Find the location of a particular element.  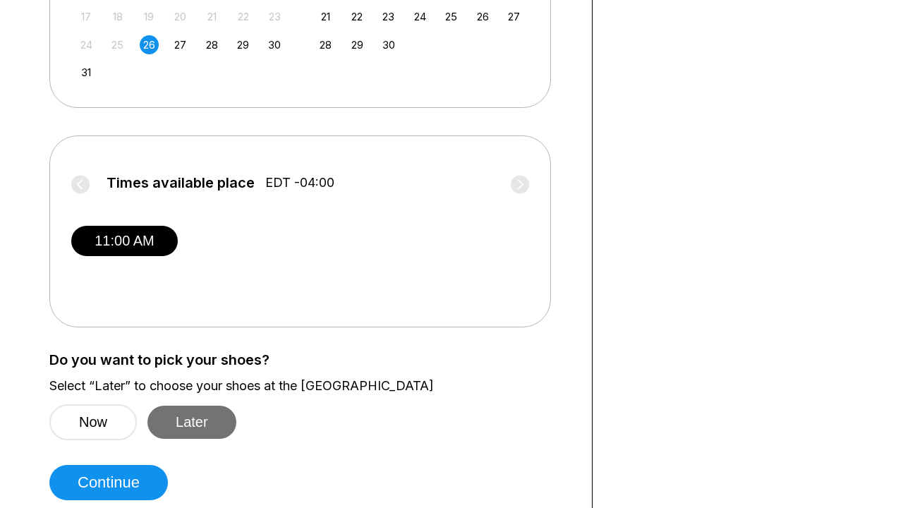

div: Not available Monday, August 25th, 2025 is located at coordinates (117, 44).